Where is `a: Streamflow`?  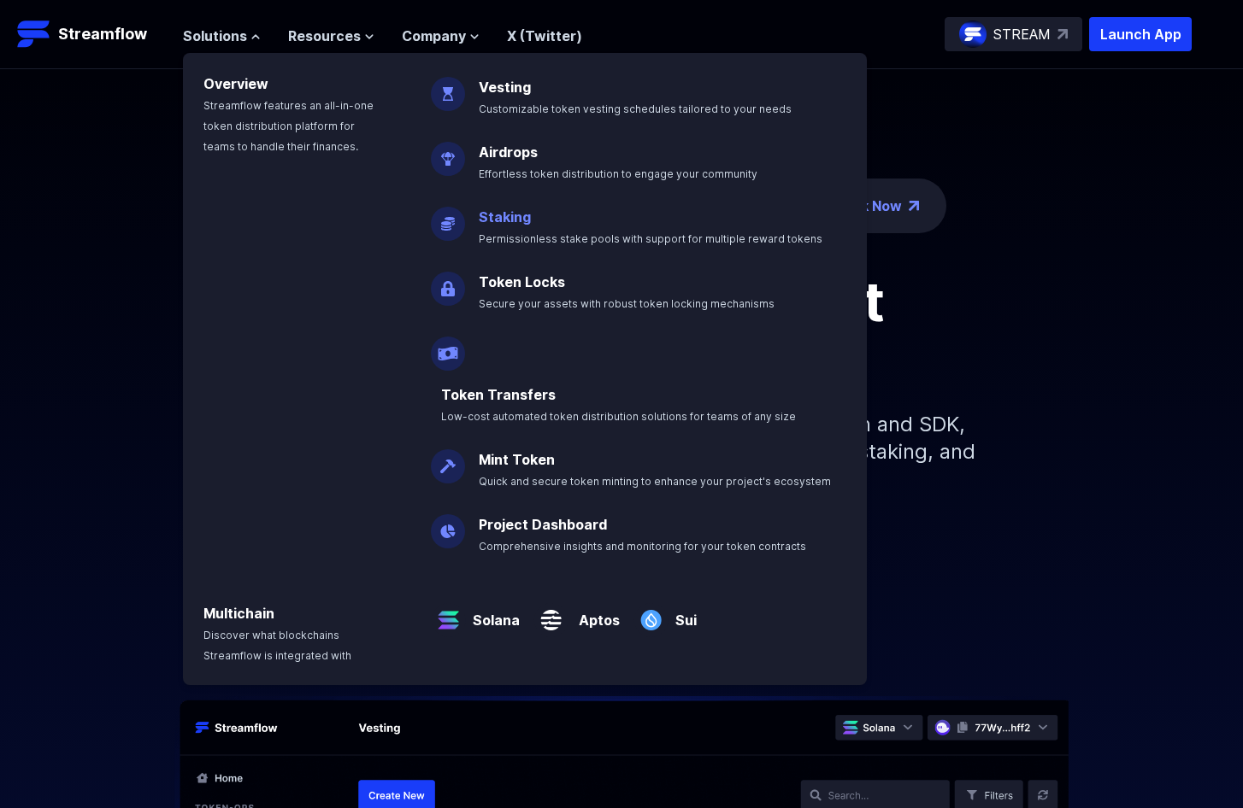 a: Streamflow is located at coordinates (91, 34).